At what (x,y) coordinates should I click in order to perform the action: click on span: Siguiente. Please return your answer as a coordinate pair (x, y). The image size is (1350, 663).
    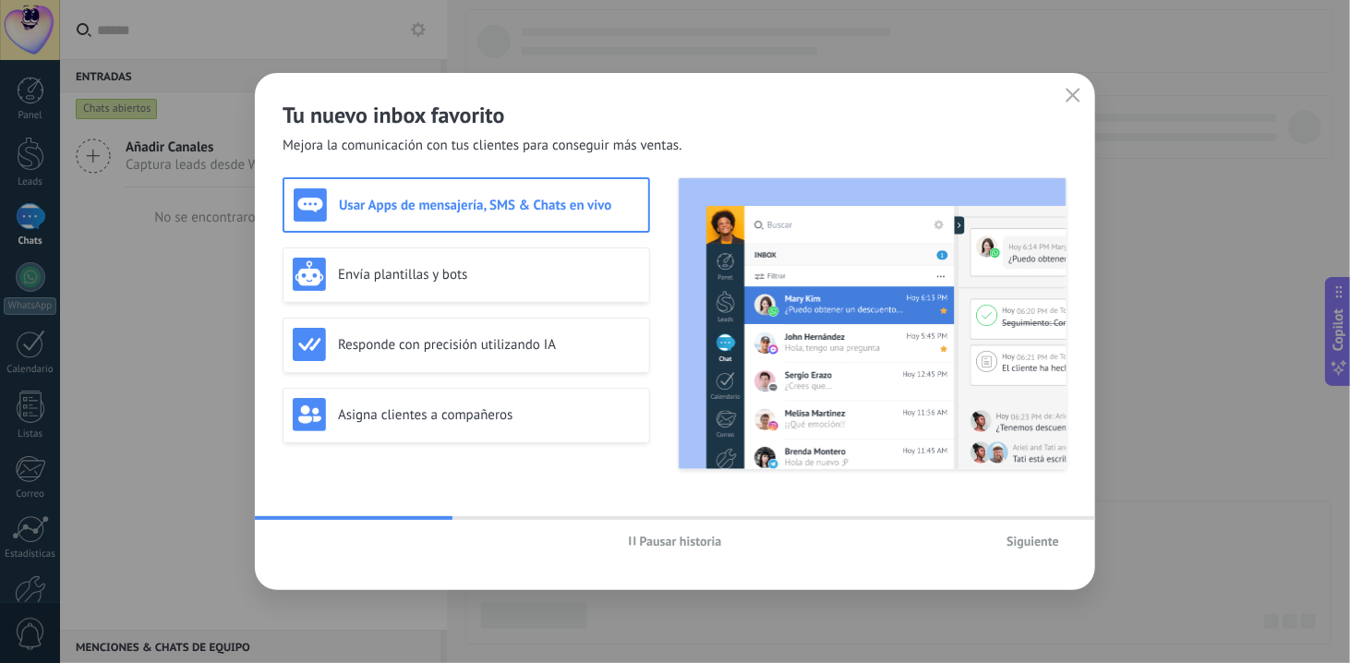
    Looking at the image, I should click on (1032, 541).